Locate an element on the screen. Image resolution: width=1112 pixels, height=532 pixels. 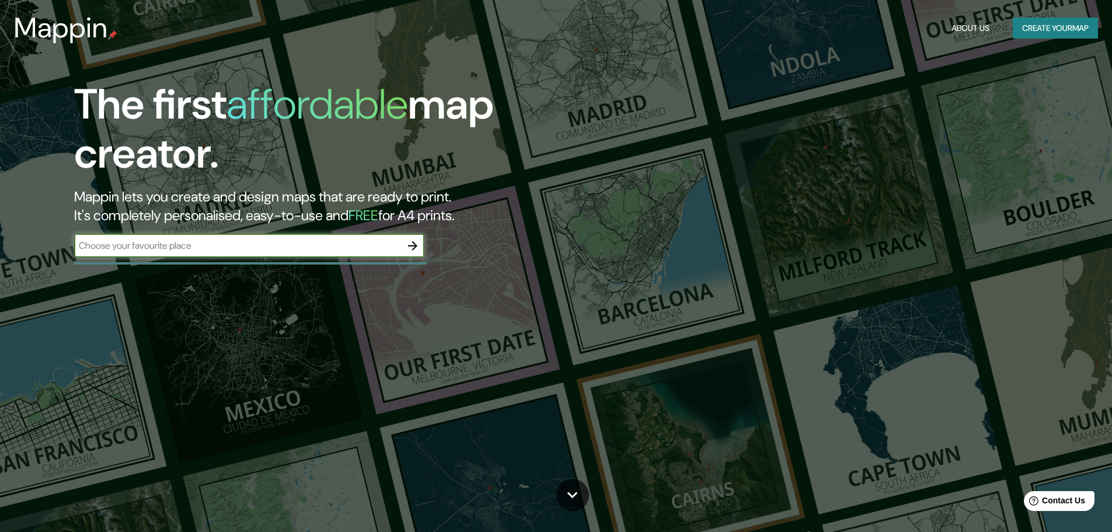
button: Create yourmap is located at coordinates (1055, 28).